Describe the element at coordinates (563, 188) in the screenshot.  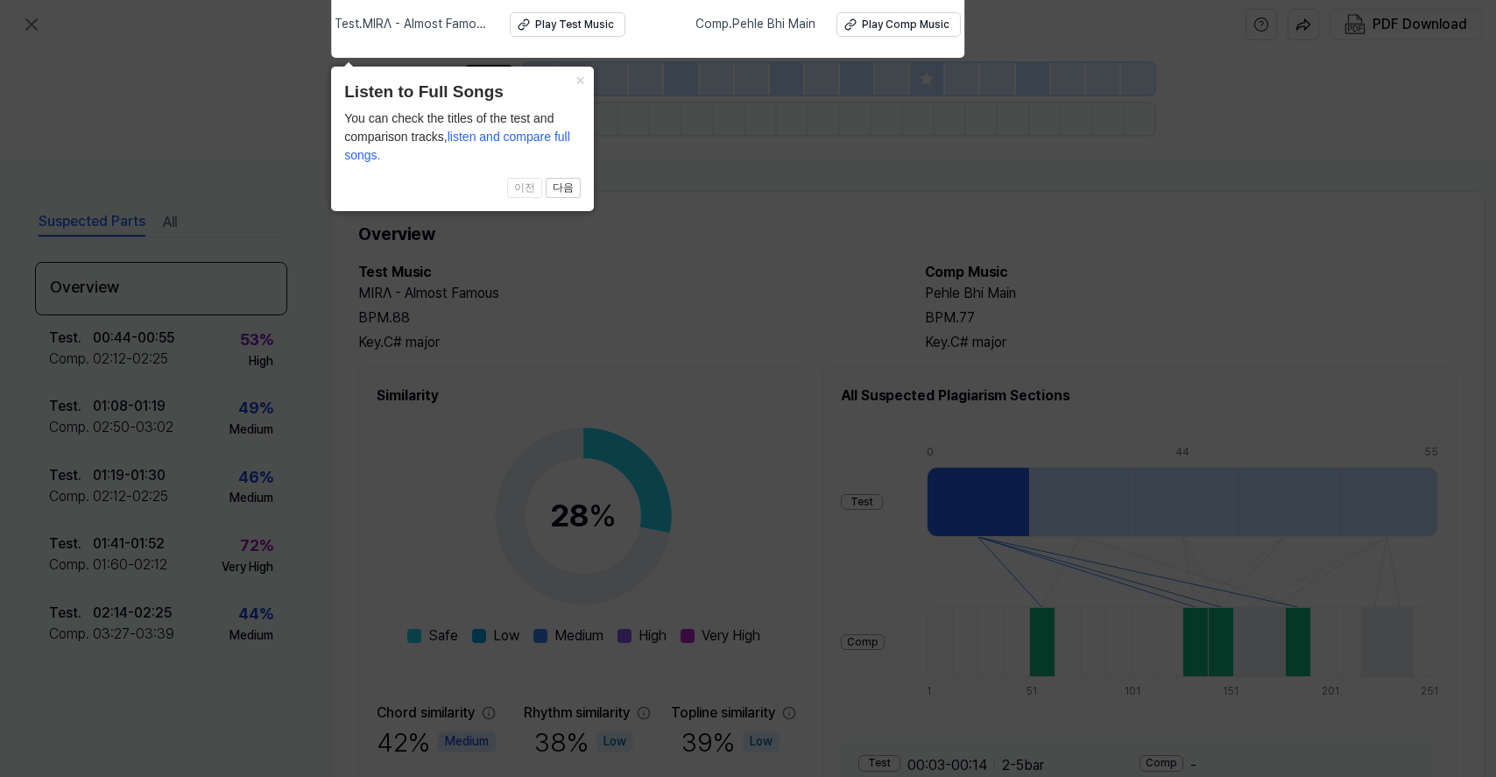
I see `button: 다음` at that location.